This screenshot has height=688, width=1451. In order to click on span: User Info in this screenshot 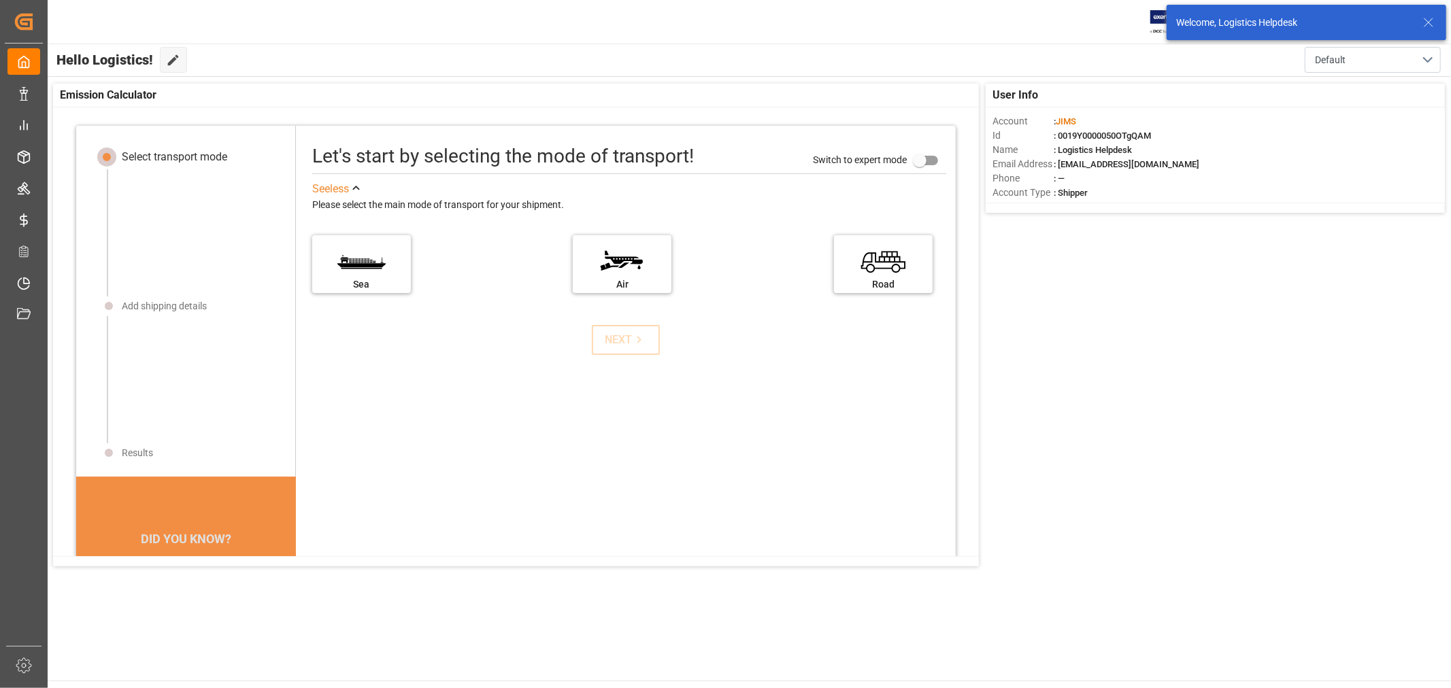, I will do `click(1015, 95)`.